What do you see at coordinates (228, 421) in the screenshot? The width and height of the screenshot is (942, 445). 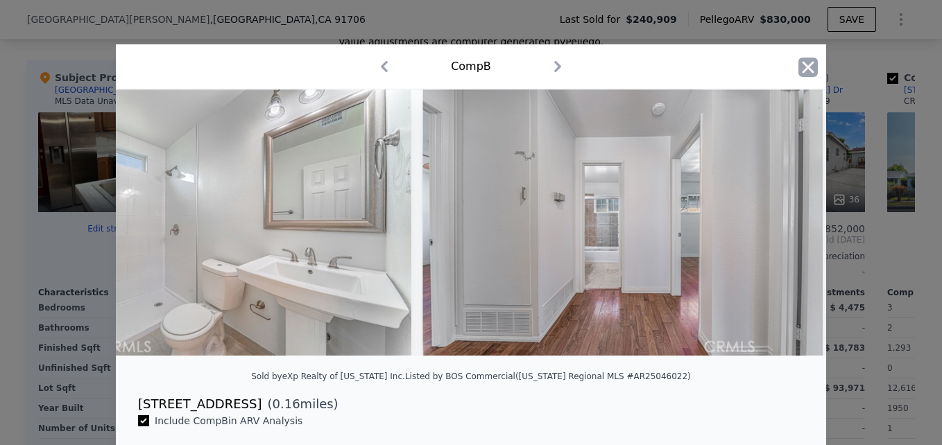 I see `span: Include Comp B in ARV Analysis` at bounding box center [228, 421].